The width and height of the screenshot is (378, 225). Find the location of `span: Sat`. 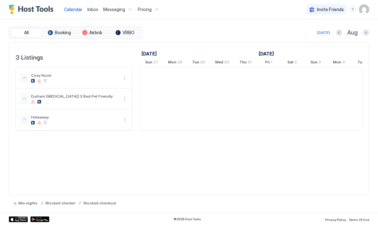

span: Sat is located at coordinates (290, 63).